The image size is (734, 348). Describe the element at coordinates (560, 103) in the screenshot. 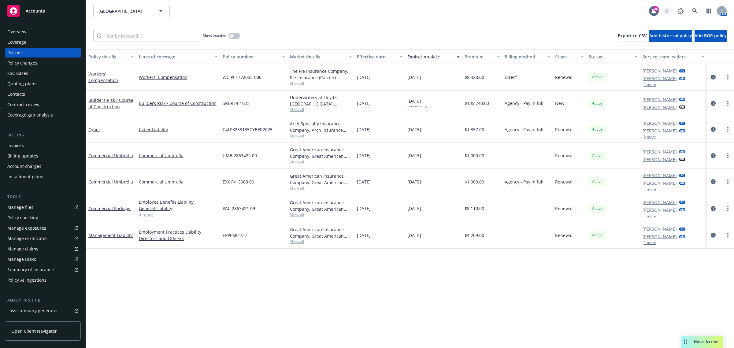

I see `span: New` at that location.